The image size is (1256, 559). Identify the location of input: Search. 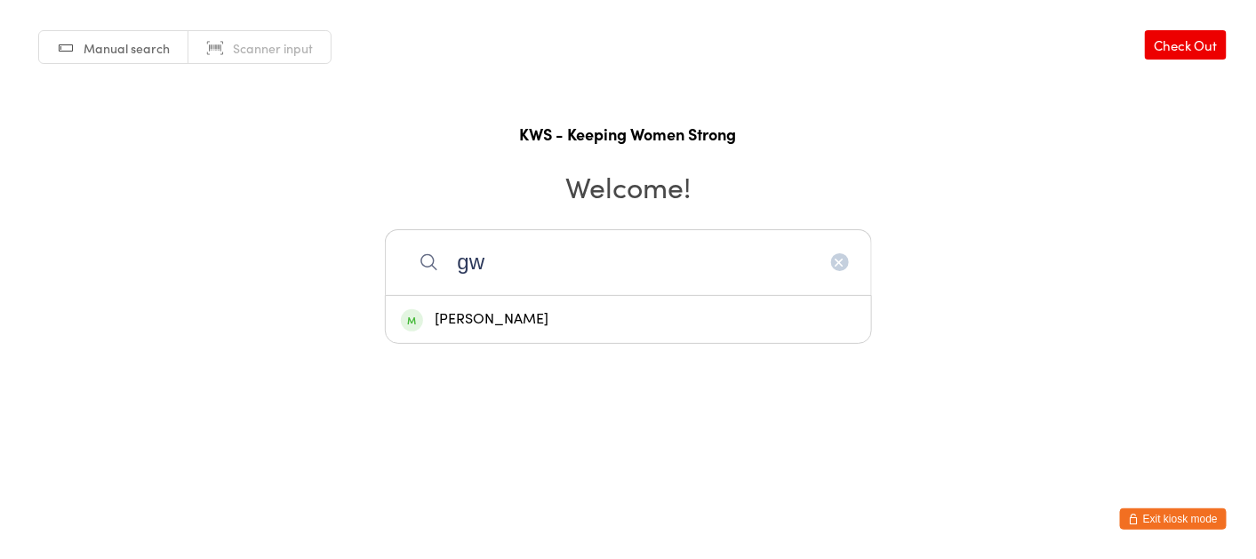
(629, 262).